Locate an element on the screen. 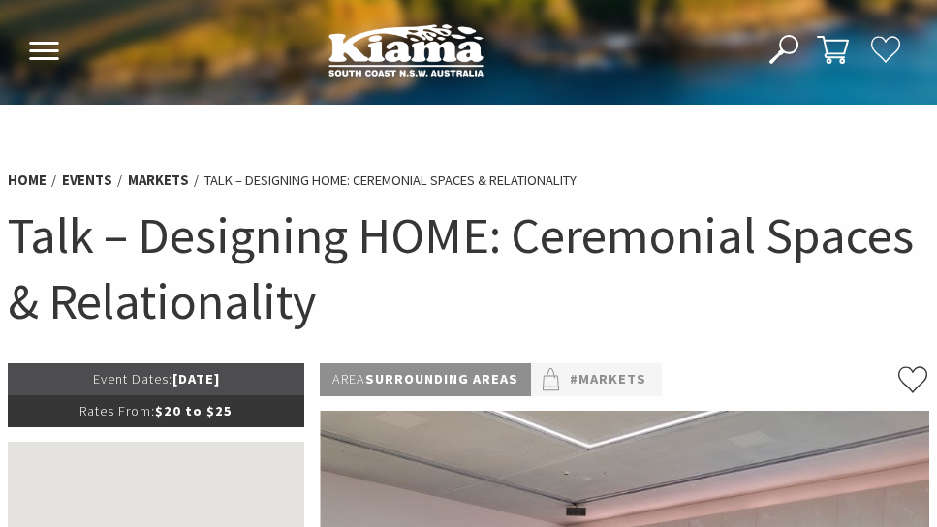 This screenshot has width=937, height=527. img: Kiama Logo is located at coordinates (406, 49).